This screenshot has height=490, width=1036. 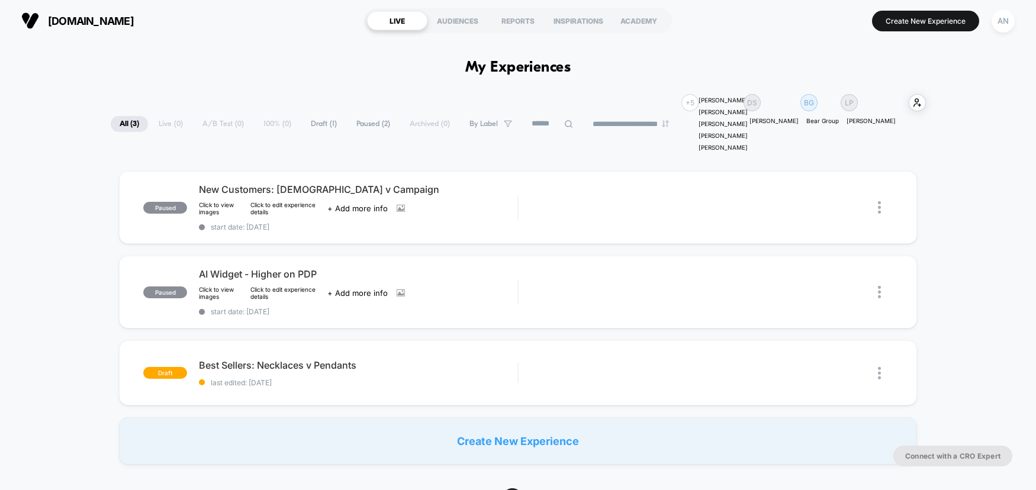 What do you see at coordinates (518, 441) in the screenshot?
I see `div: Create New Experience` at bounding box center [518, 441].